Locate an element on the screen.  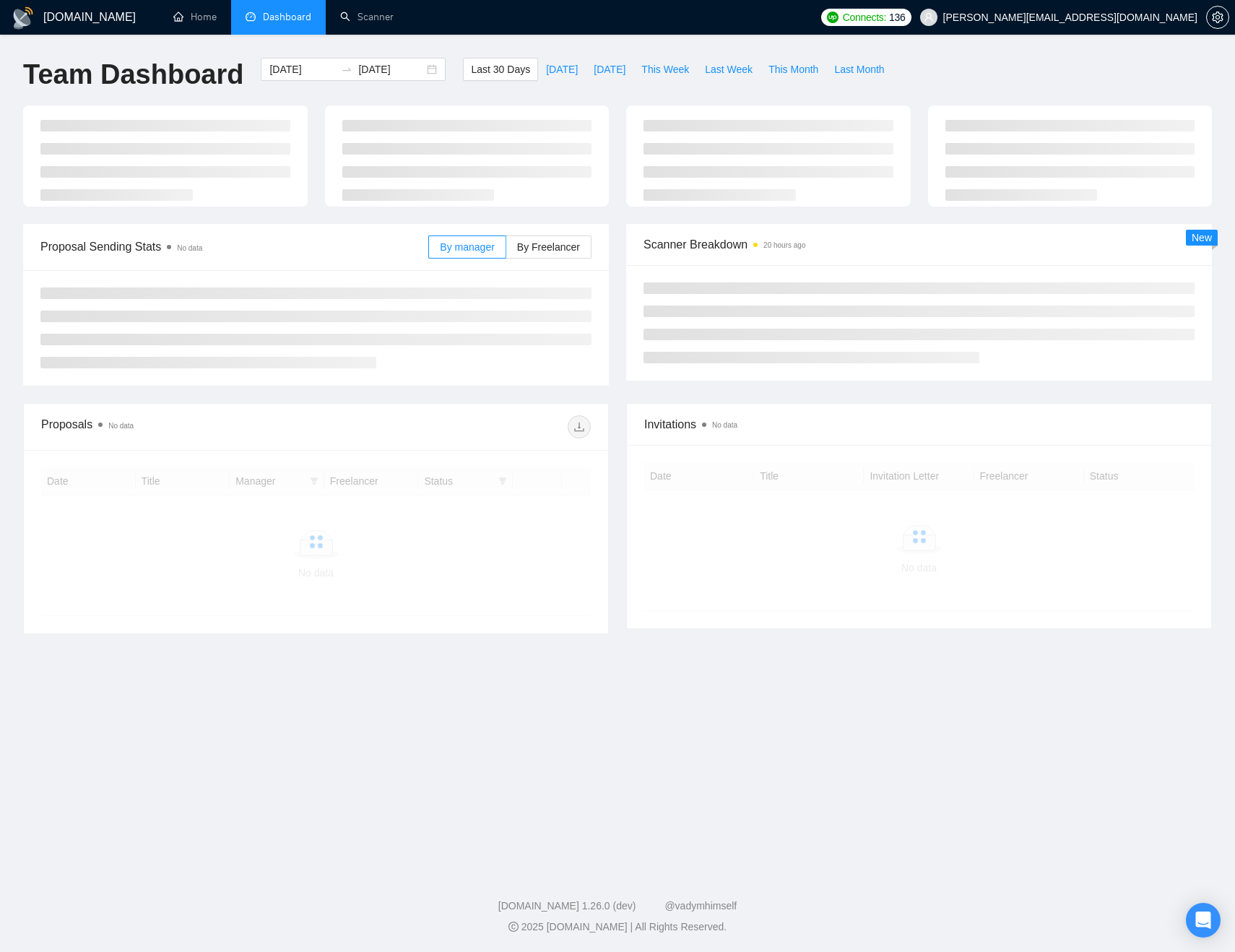
a: setting is located at coordinates (1218, 17).